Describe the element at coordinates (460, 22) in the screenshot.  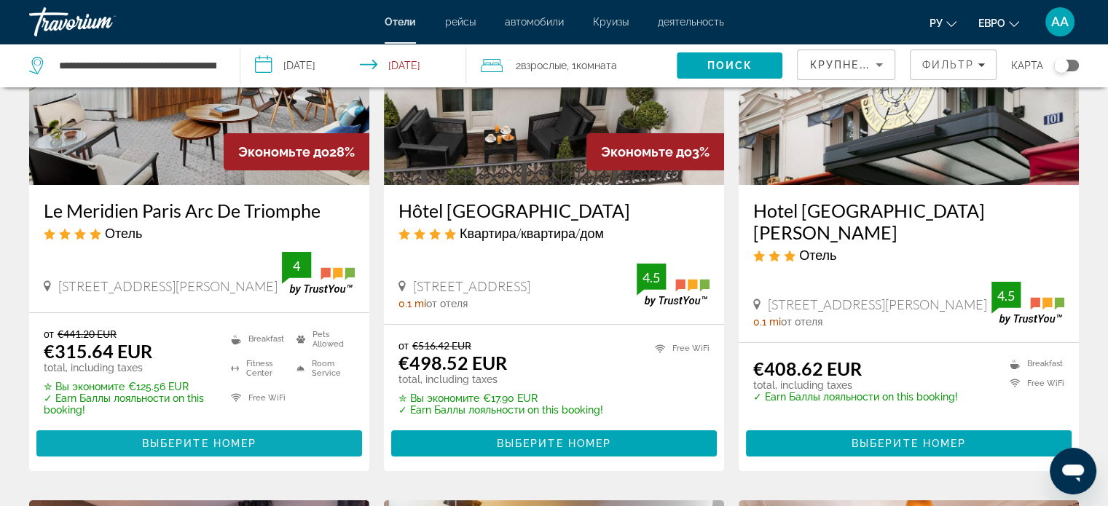
I see `a: рейсы` at that location.